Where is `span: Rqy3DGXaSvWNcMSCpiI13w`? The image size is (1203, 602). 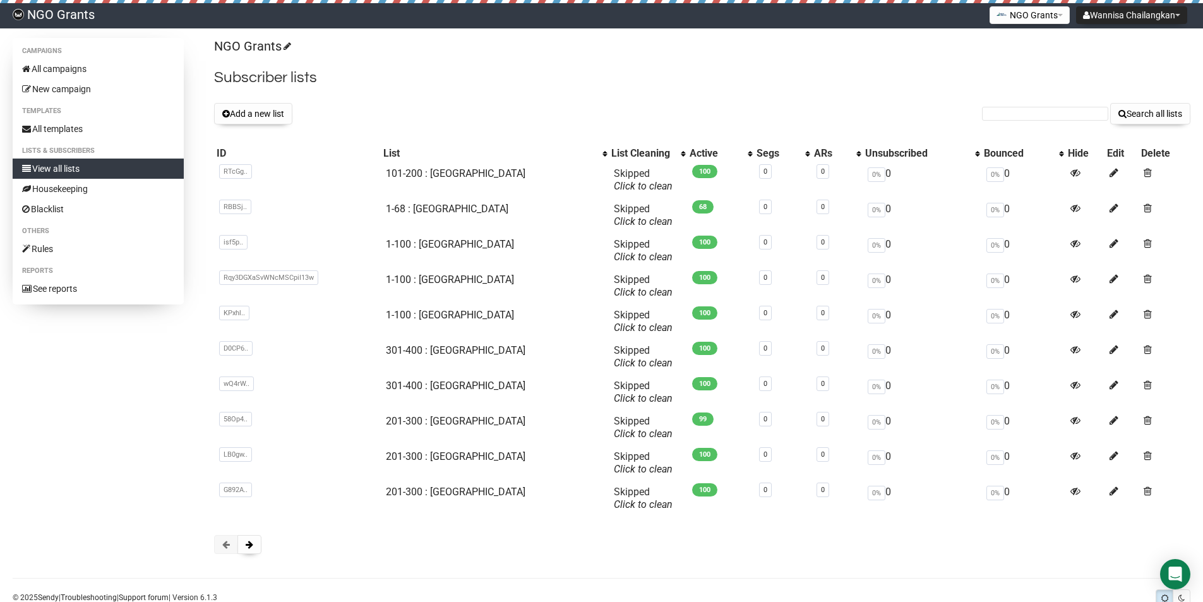
span: Rqy3DGXaSvWNcMSCpiI13w is located at coordinates (268, 277).